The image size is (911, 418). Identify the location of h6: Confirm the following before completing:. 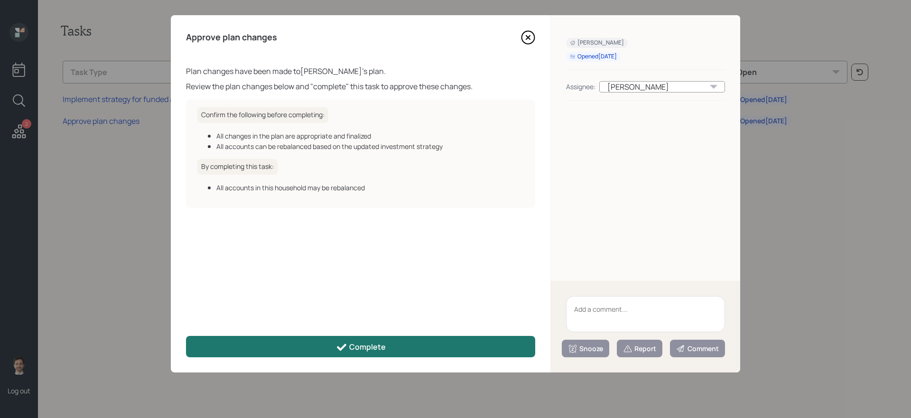
(263, 115).